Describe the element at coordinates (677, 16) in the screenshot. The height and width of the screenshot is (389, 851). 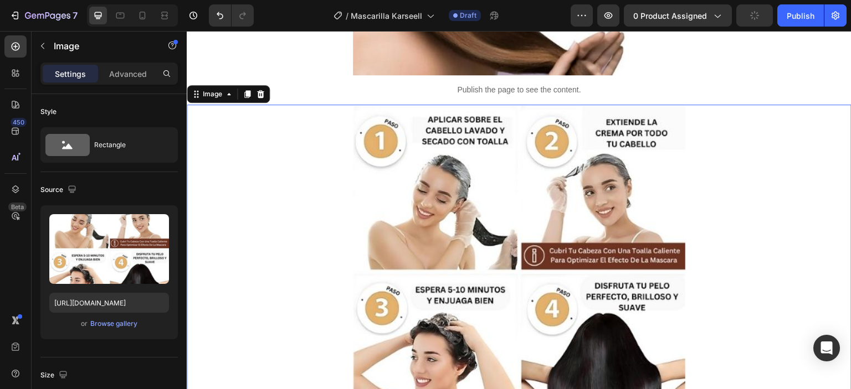
I see `button: 0 product assigned` at that location.